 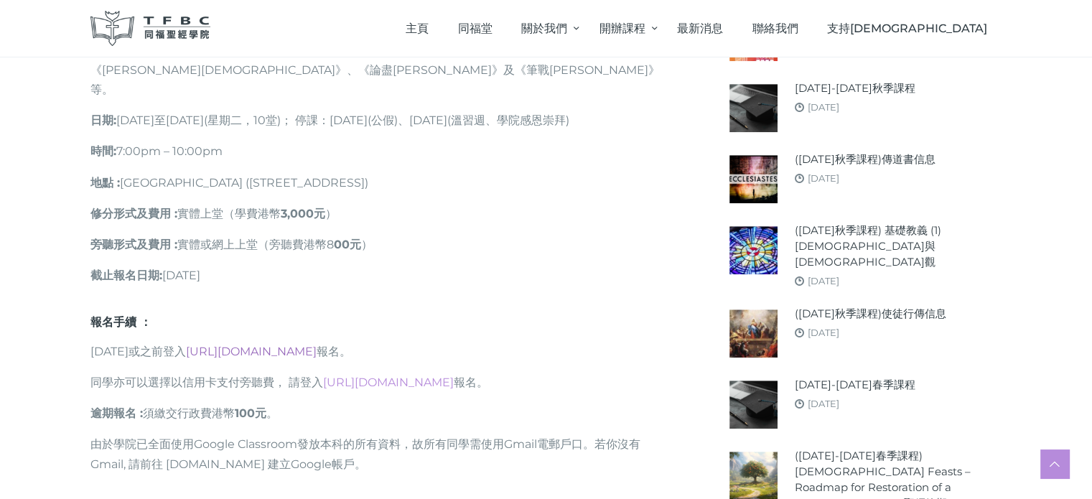 What do you see at coordinates (381, 213) in the screenshot?
I see `p: 實體上堂（學費港幣 ）` at bounding box center [381, 213].